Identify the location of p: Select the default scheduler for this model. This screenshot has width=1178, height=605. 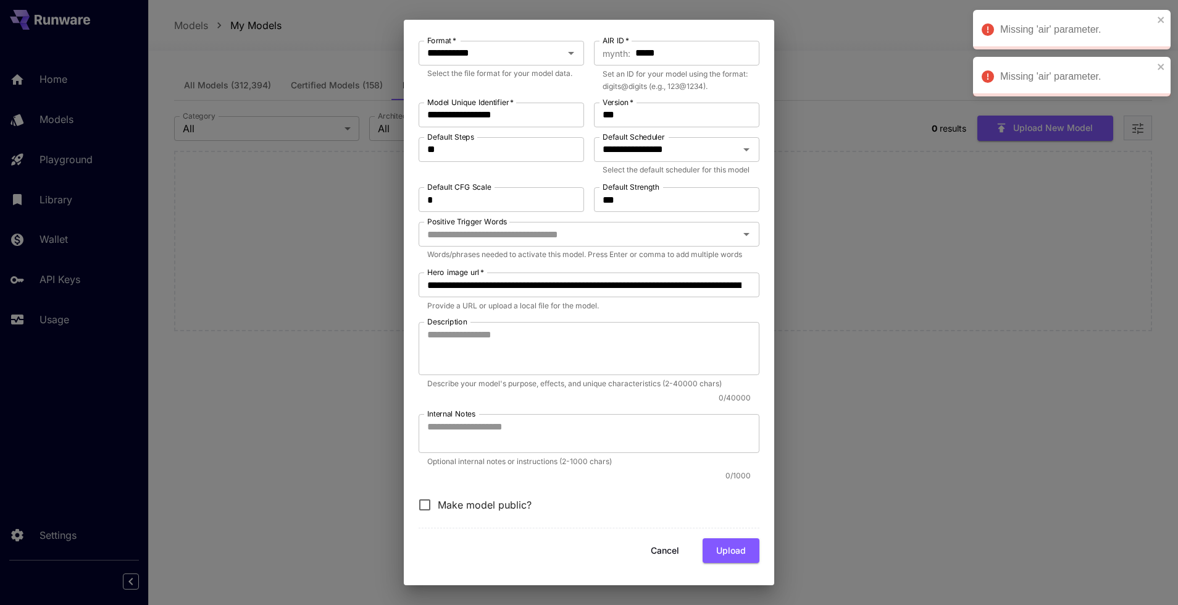
(677, 170).